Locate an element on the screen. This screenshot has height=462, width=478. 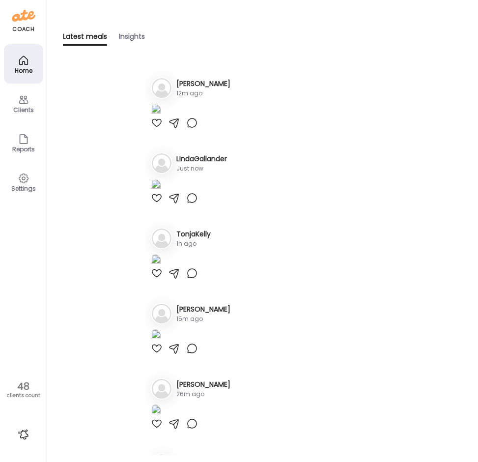
h3: TonjaKelly is located at coordinates (194, 234).